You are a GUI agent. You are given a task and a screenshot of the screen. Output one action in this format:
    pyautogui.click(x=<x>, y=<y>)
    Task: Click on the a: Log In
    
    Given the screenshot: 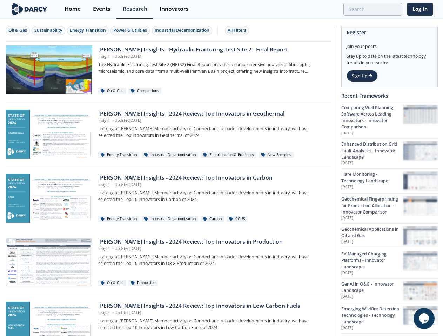 What is the action you would take?
    pyautogui.click(x=420, y=9)
    